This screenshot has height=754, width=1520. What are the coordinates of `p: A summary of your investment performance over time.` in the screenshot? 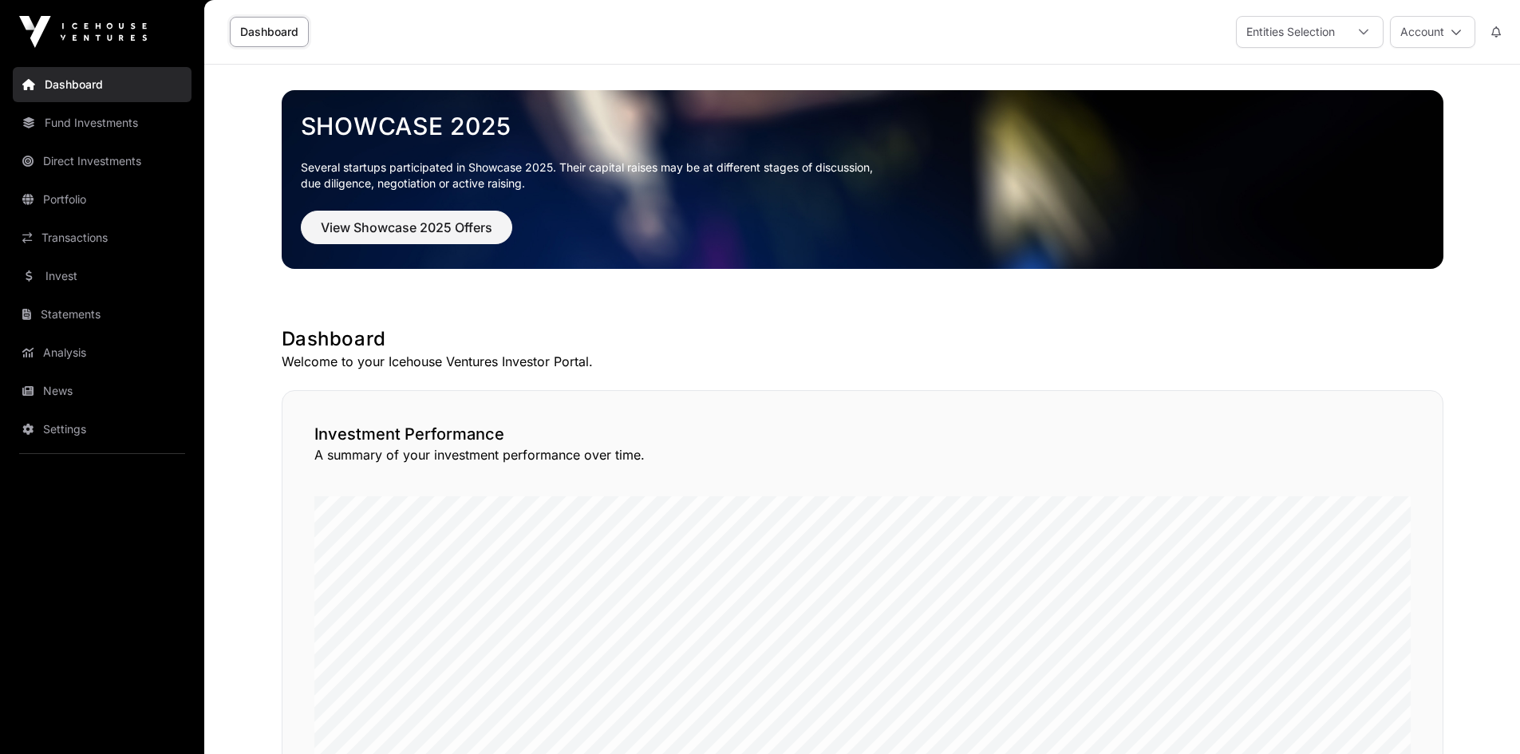 It's located at (863, 455).